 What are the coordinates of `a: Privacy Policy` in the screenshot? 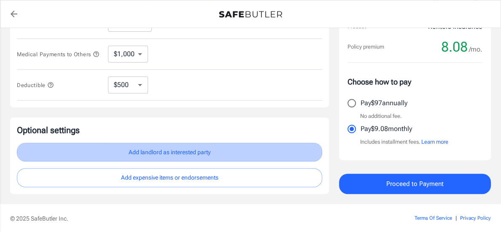 It's located at (475, 218).